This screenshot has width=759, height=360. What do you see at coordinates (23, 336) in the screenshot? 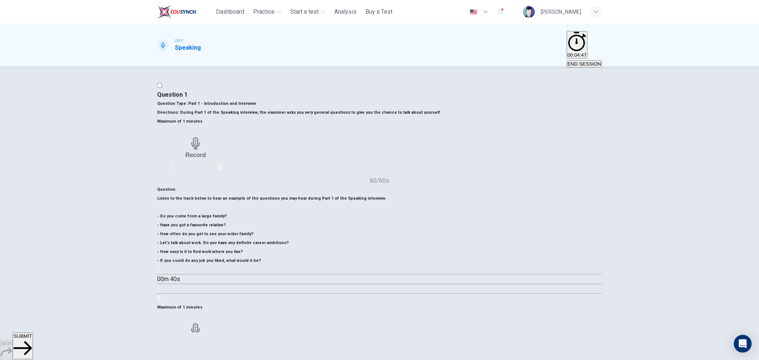
I see `span: SUBMIT` at bounding box center [23, 336].